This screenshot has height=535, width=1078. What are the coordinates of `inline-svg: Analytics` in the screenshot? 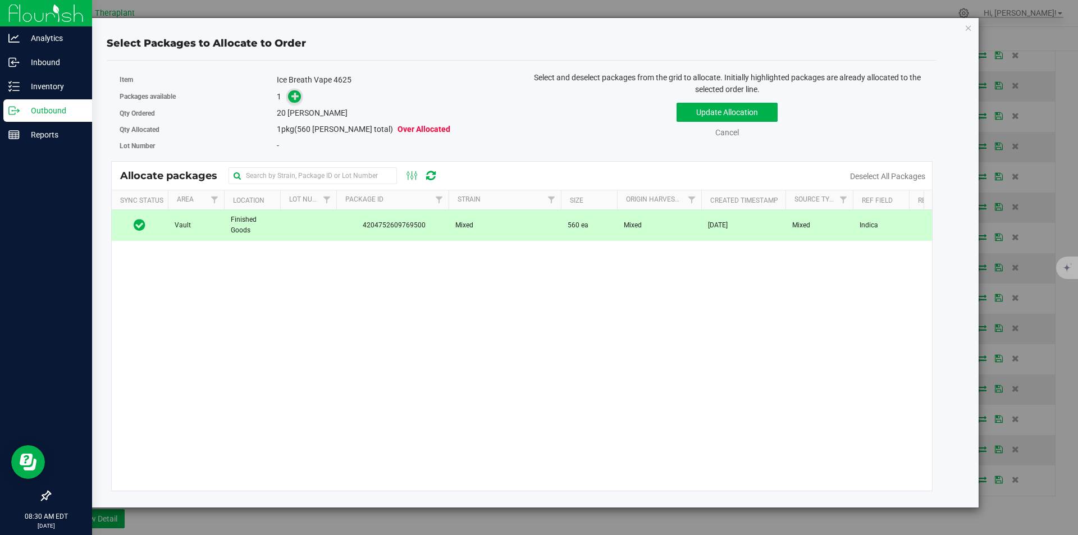 It's located at (14, 38).